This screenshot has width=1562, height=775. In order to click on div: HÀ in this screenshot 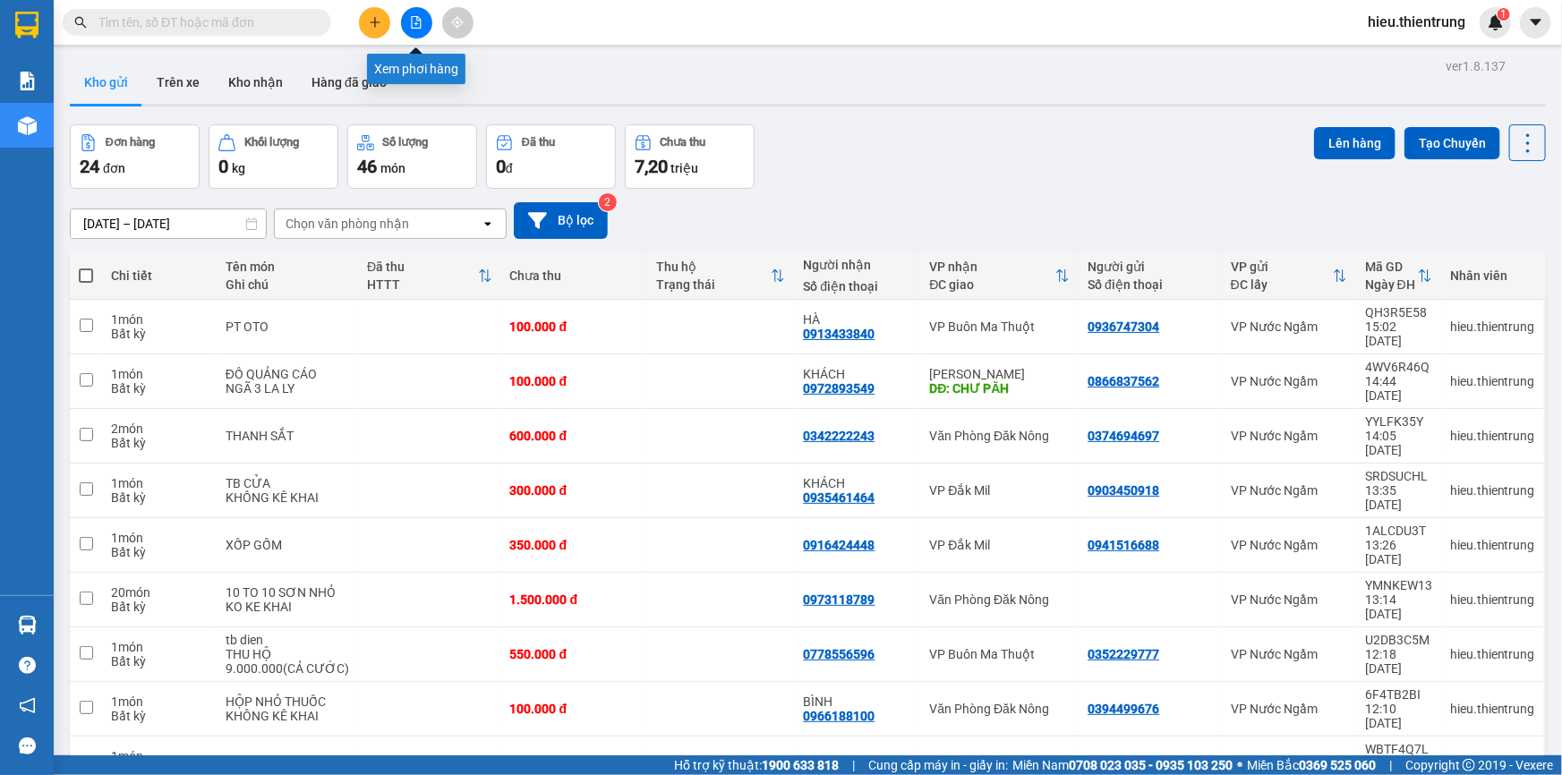, I will do `click(856, 320)`.